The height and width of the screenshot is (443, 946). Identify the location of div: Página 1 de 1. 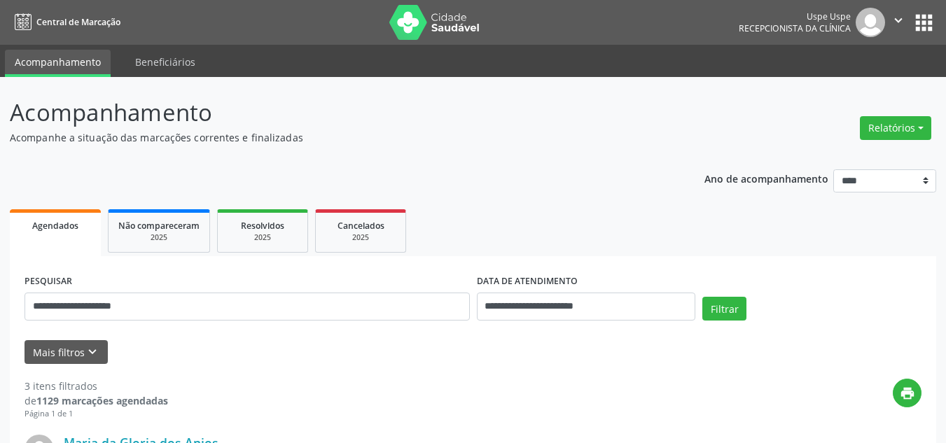
(96, 414).